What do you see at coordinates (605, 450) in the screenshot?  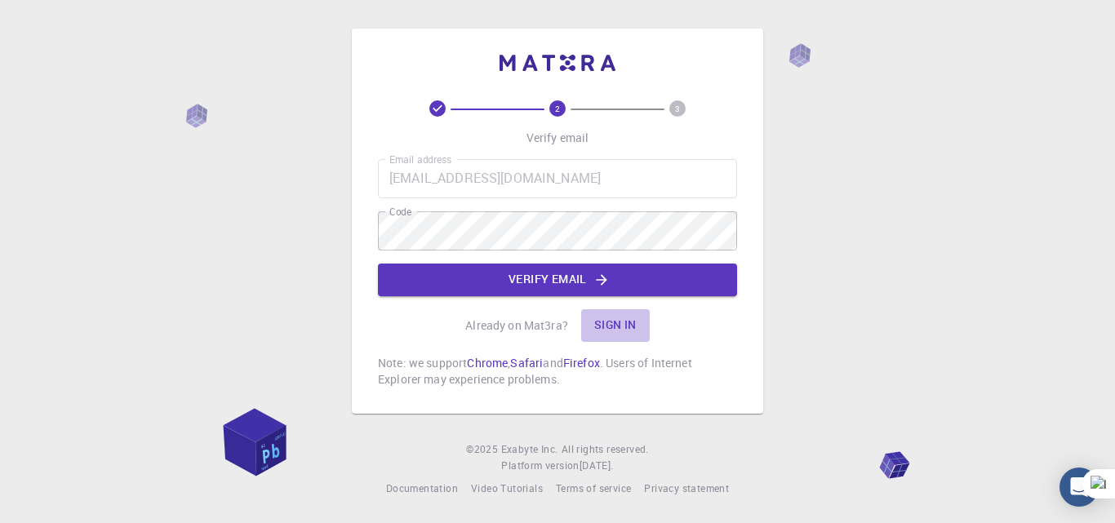 I see `span: All rights reserved.` at bounding box center [605, 450].